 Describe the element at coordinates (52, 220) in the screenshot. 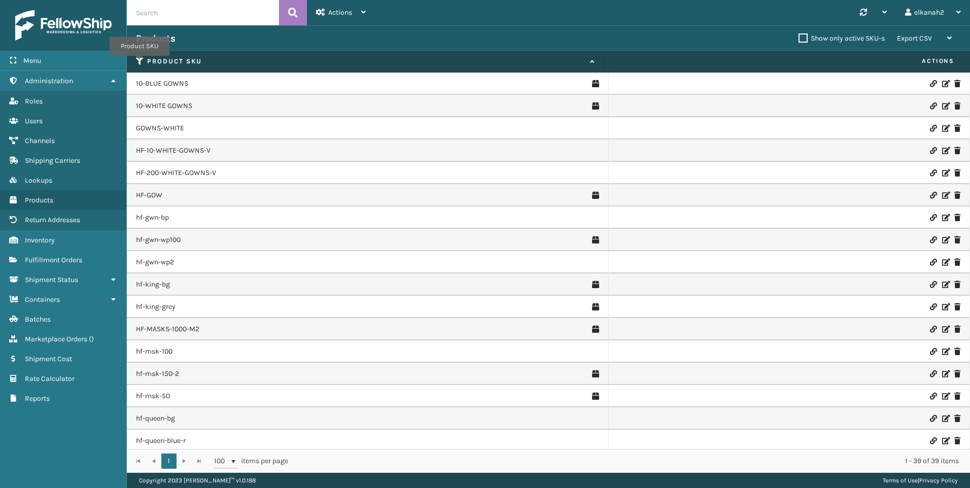

I see `span: Return Addresses` at that location.